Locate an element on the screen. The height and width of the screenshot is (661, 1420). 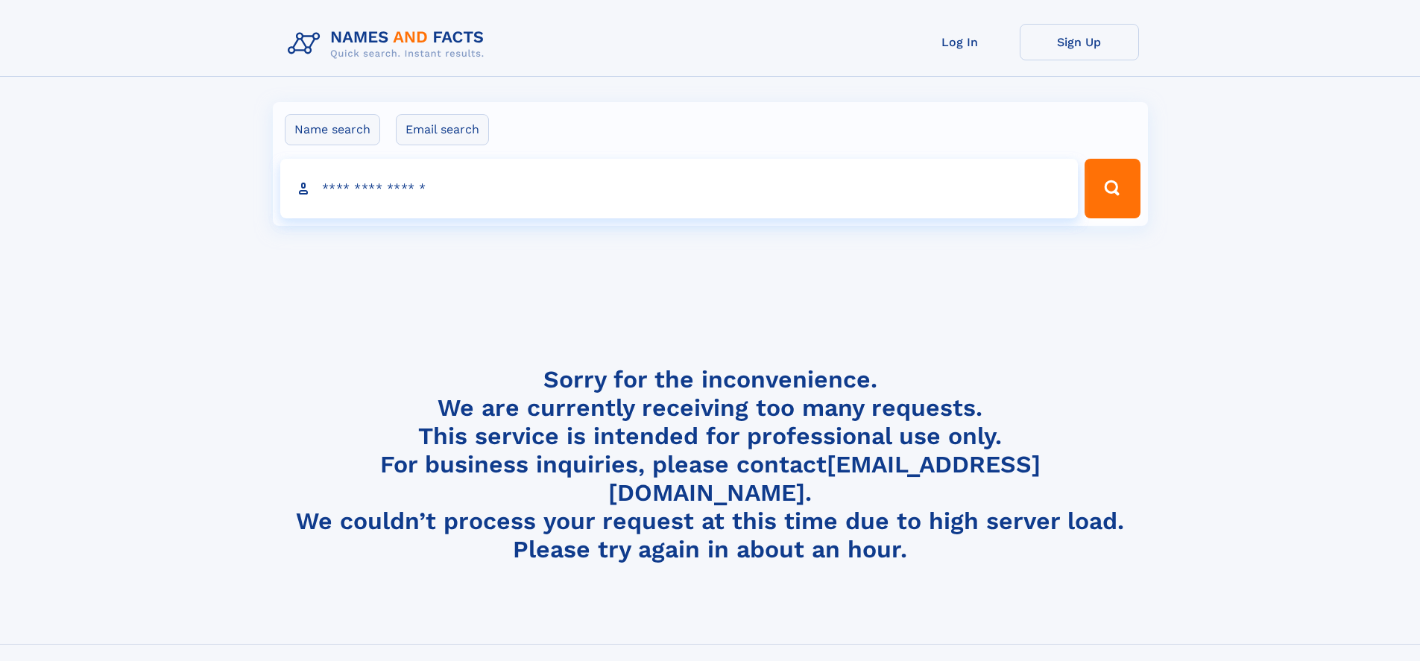
a: Sign Up is located at coordinates (1080, 42).